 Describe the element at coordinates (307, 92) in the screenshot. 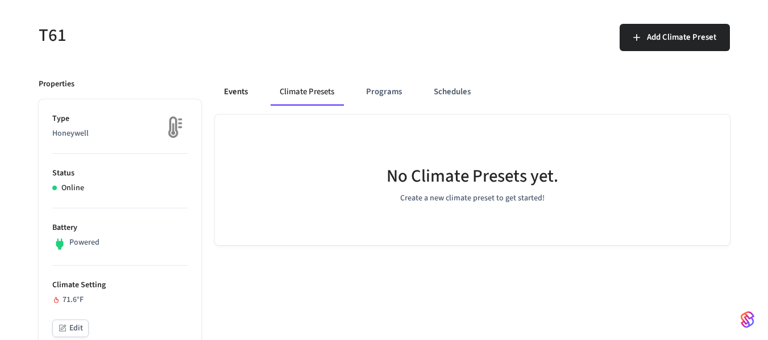

I see `button: Climate Presets` at that location.